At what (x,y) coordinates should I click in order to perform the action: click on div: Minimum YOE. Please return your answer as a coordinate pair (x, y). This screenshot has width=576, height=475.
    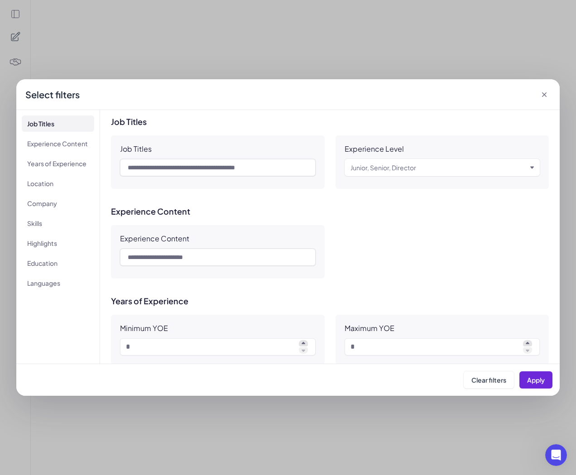
    Looking at the image, I should click on (144, 328).